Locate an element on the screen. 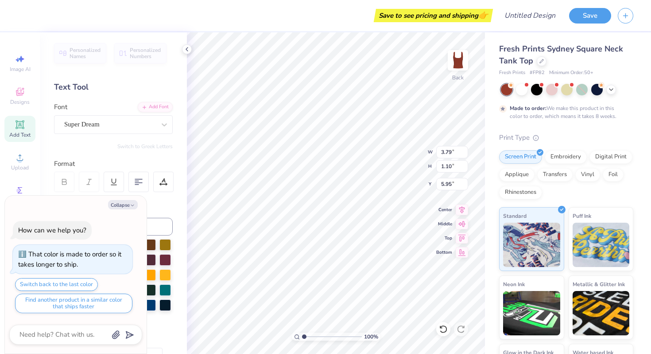  span: Top is located at coordinates (444, 238).